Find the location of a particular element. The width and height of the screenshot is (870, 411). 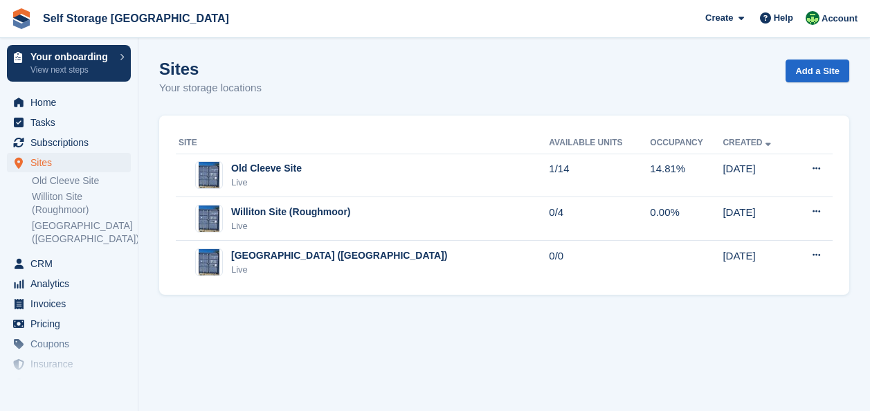

td: 14.81% is located at coordinates (686, 175).